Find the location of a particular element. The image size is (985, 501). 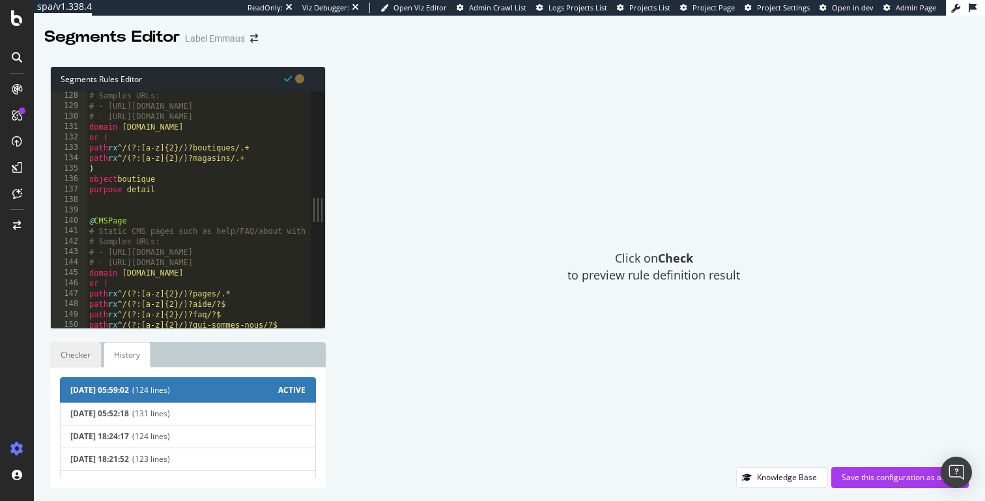

div: 132 is located at coordinates (68, 137).